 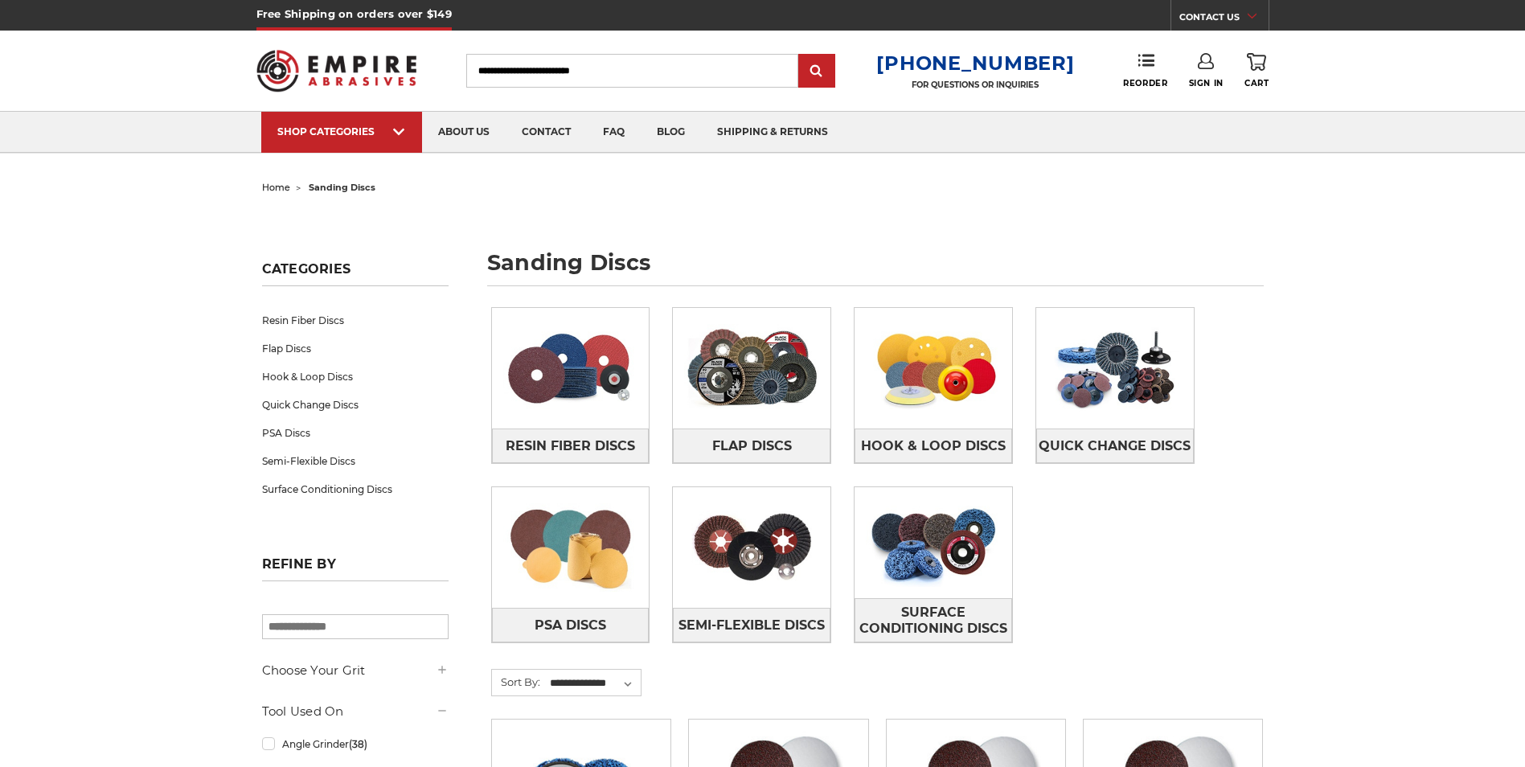 I want to click on span: Reorder, so click(x=1145, y=83).